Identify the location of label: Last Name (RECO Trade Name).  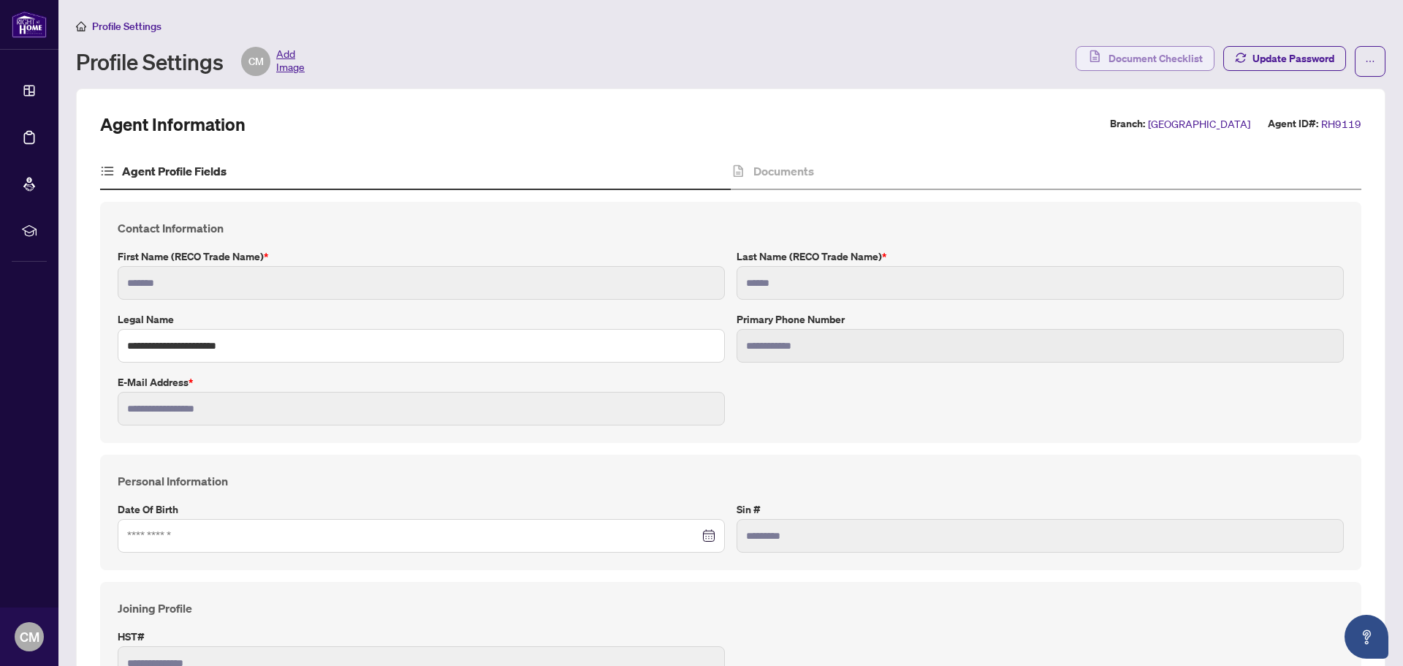
(1040, 256).